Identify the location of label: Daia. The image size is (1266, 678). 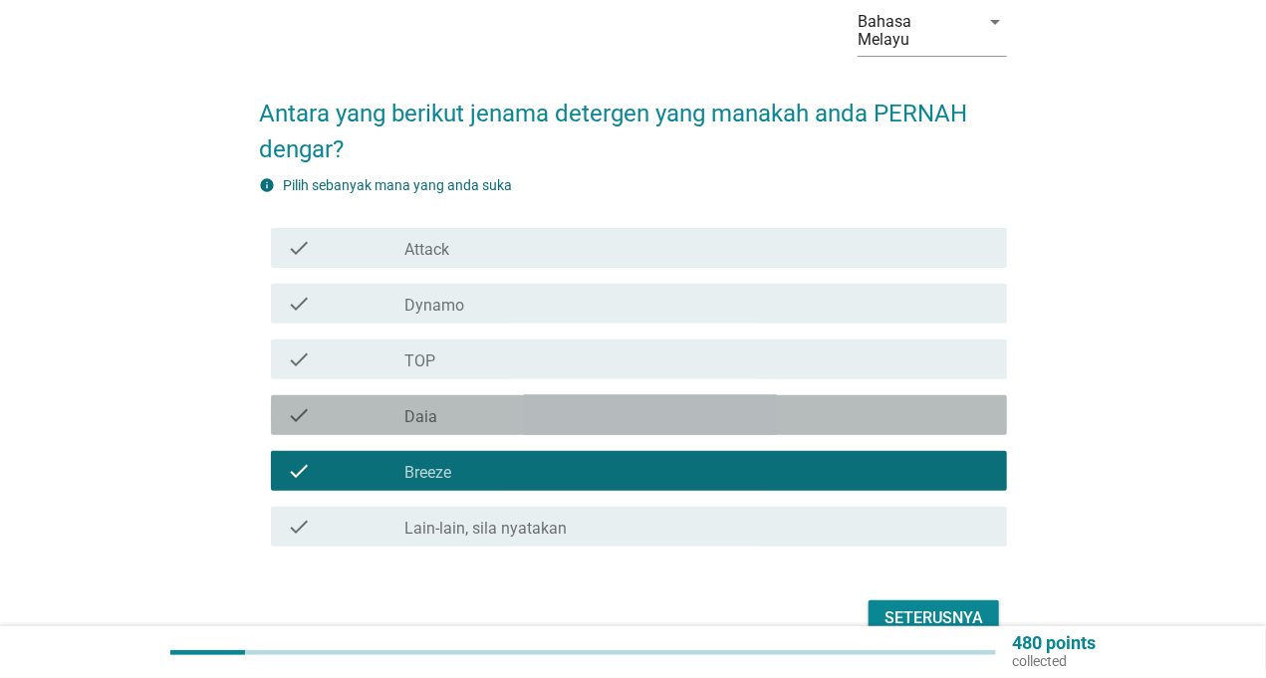
(420, 417).